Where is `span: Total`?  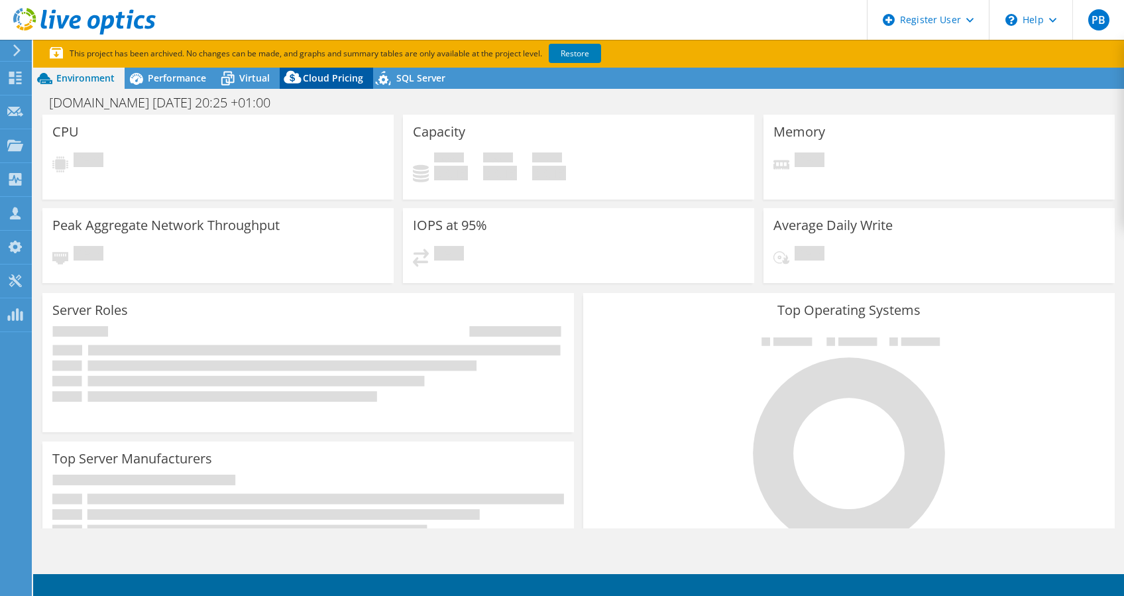 span: Total is located at coordinates (547, 159).